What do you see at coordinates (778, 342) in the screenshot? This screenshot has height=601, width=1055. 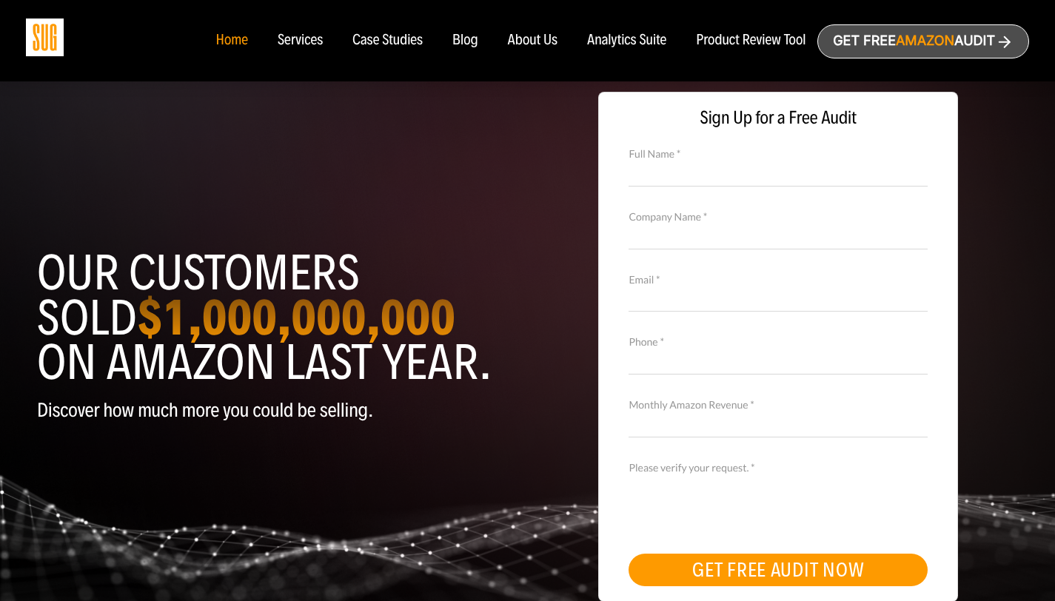 I see `label: Phone *` at bounding box center [778, 342].